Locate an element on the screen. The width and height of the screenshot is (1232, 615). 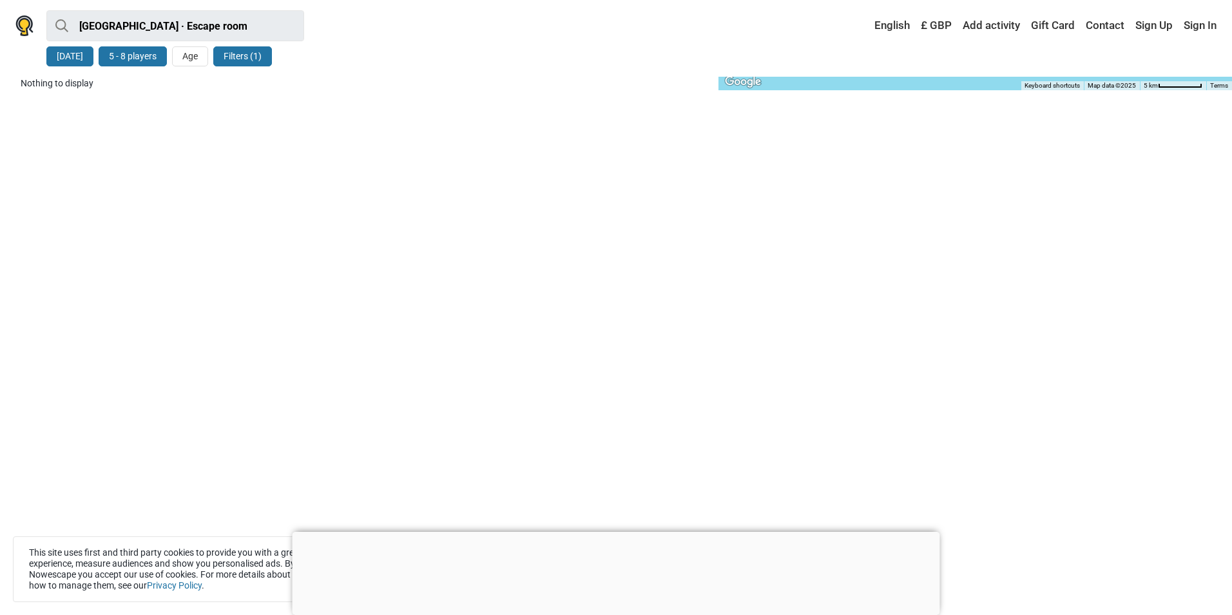
img: English is located at coordinates (870, 26).